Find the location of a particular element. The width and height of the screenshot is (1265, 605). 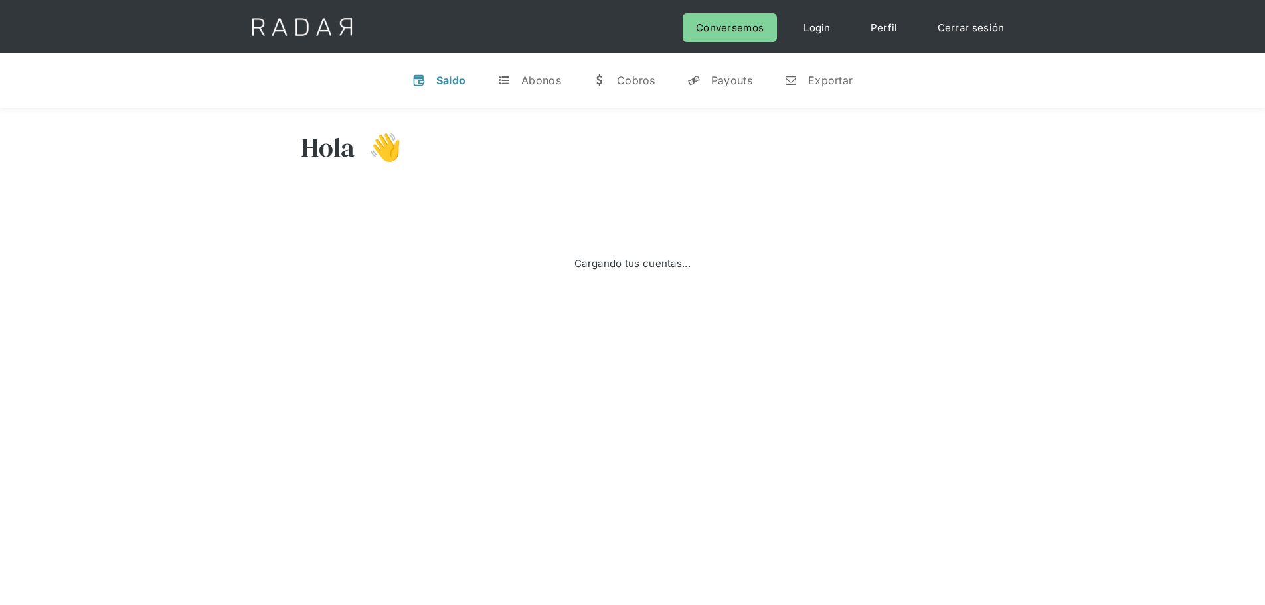

h3: Hola is located at coordinates (328, 147).